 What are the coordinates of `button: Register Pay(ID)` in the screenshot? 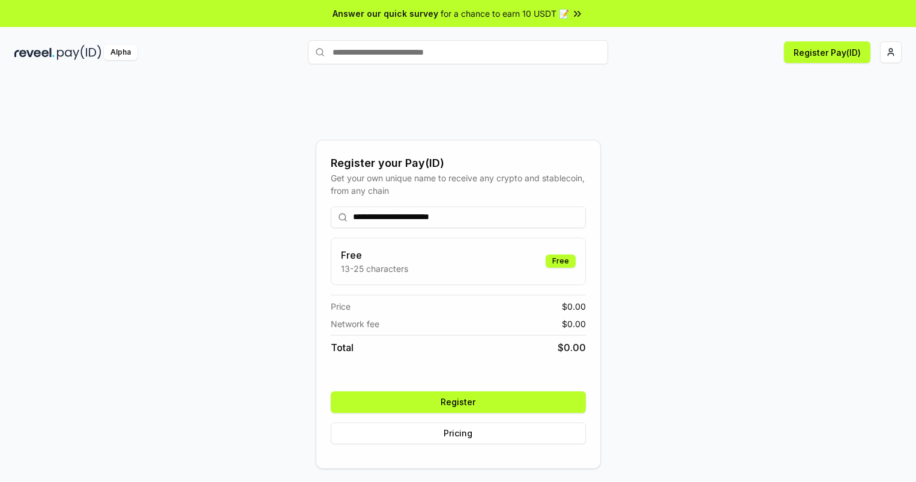 It's located at (827, 52).